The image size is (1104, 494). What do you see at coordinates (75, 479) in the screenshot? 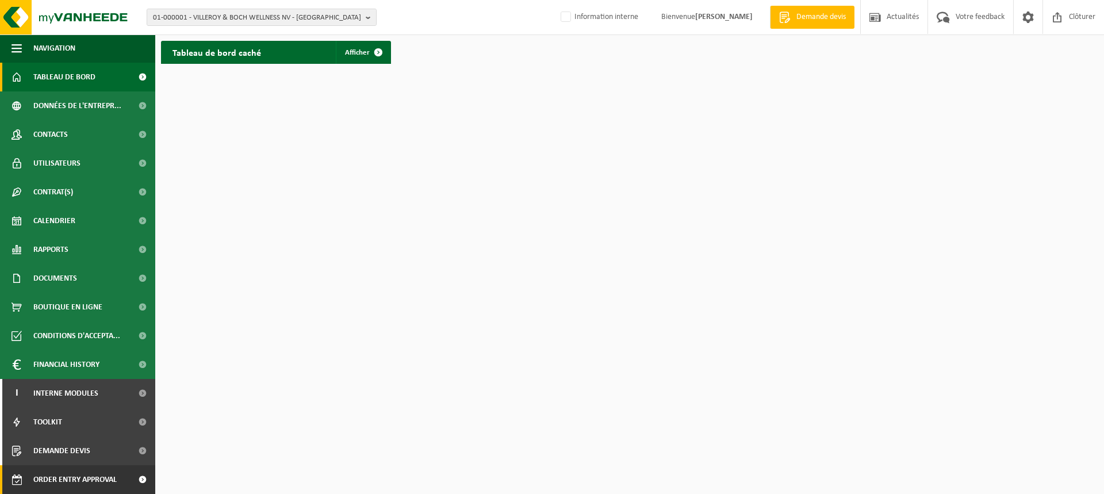
I see `span: Order entry approval` at bounding box center [75, 479].